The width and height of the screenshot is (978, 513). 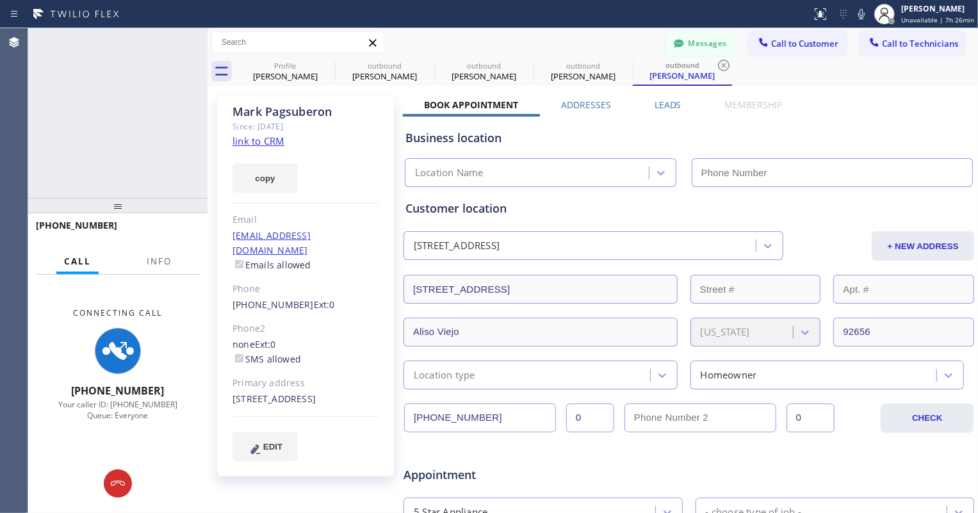 What do you see at coordinates (912, 44) in the screenshot?
I see `button: Call to Technicians` at bounding box center [912, 44].